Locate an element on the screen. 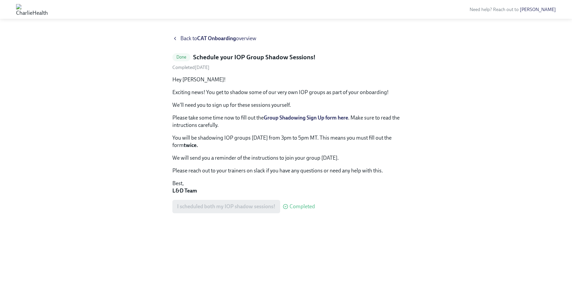 The image size is (572, 306). a: Back toCAT Onboardingoverview is located at coordinates (286, 38).